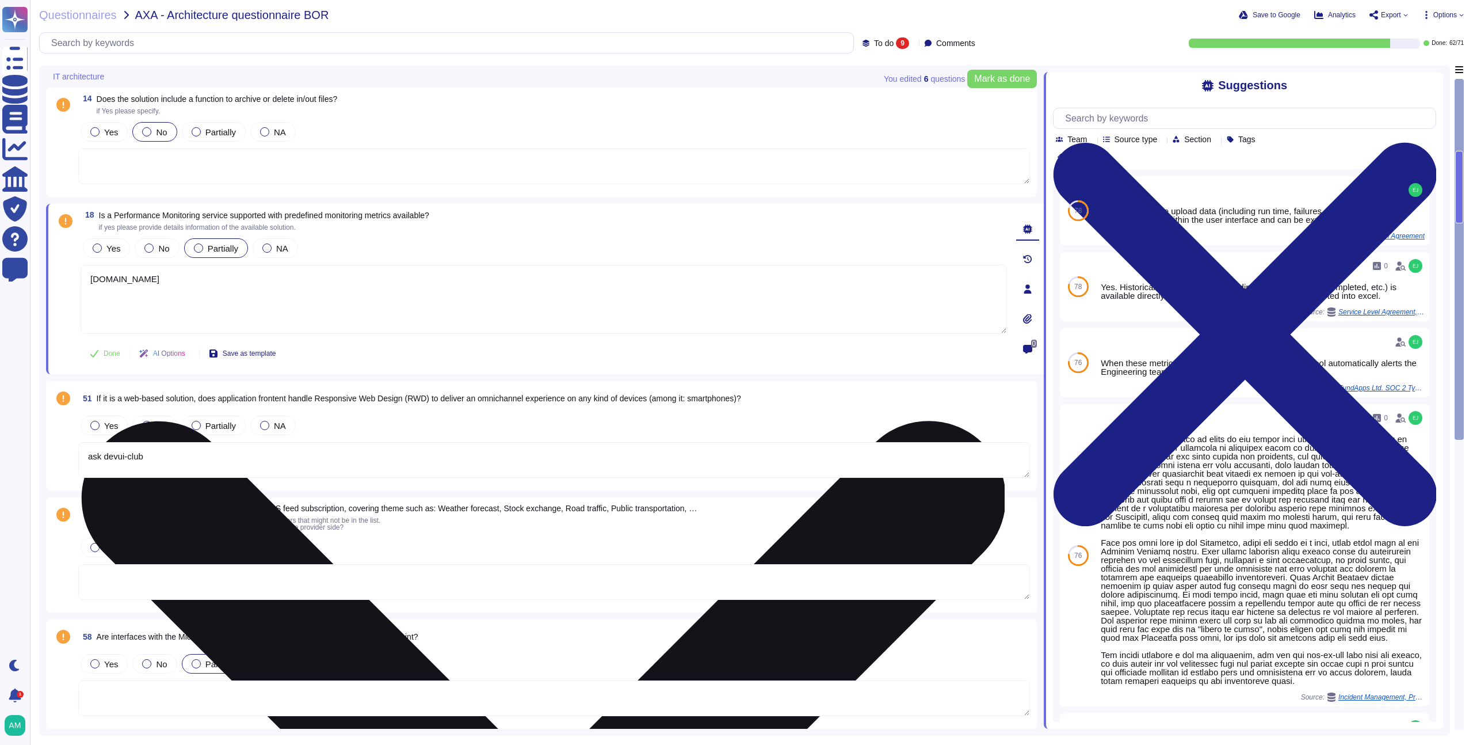 The width and height of the screenshot is (1473, 745). I want to click on span: Source:, so click(1363, 697).